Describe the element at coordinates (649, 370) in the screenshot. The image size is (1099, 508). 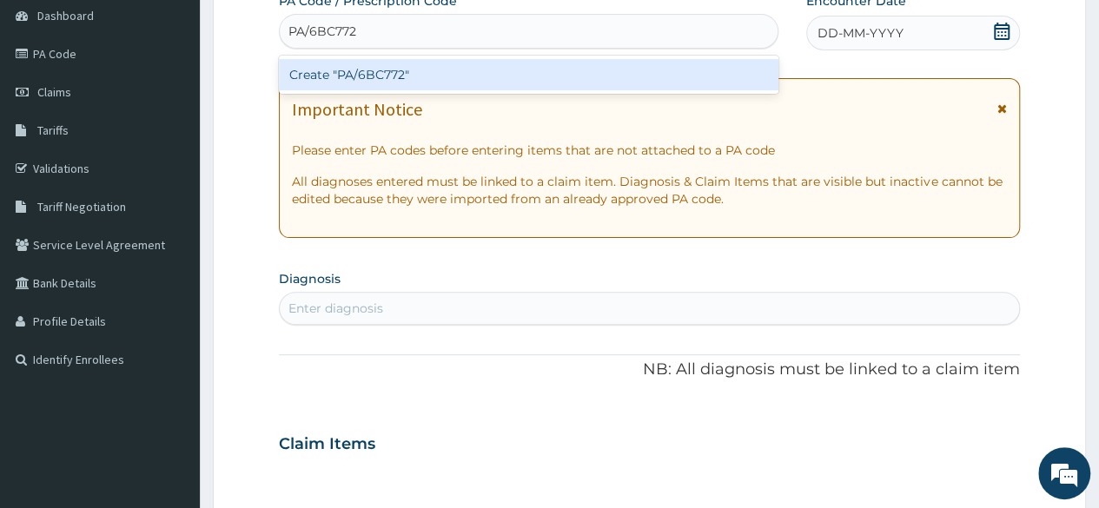
I see `p: NB: All diagnosis must be linked to a claim item` at that location.